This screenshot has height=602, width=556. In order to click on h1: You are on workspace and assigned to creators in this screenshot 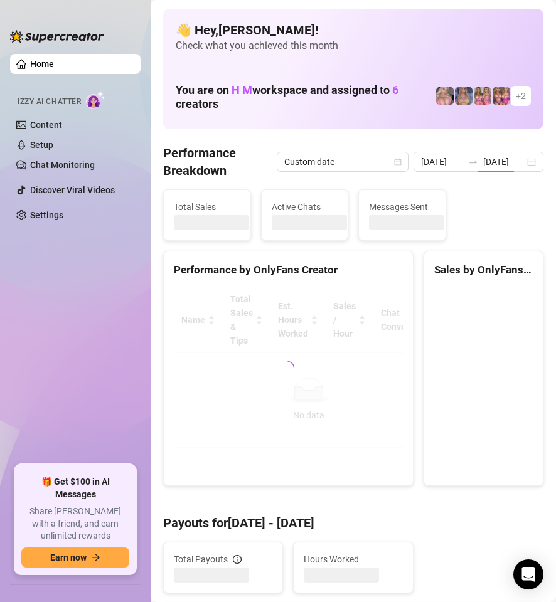, I will do `click(306, 97)`.